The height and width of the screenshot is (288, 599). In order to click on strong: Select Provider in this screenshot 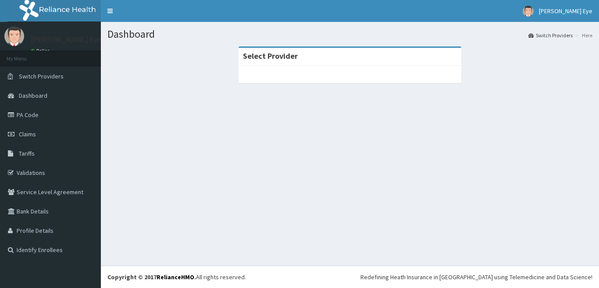, I will do `click(270, 56)`.